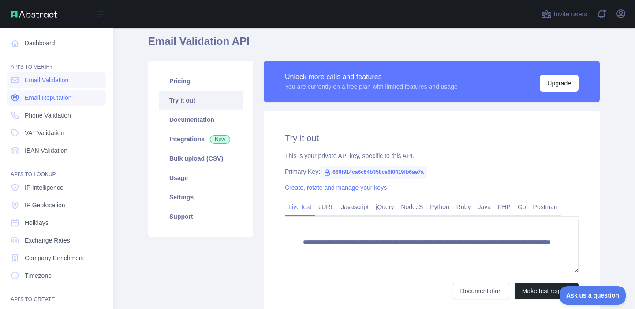 This screenshot has height=309, width=635. I want to click on a: Java, so click(484, 207).